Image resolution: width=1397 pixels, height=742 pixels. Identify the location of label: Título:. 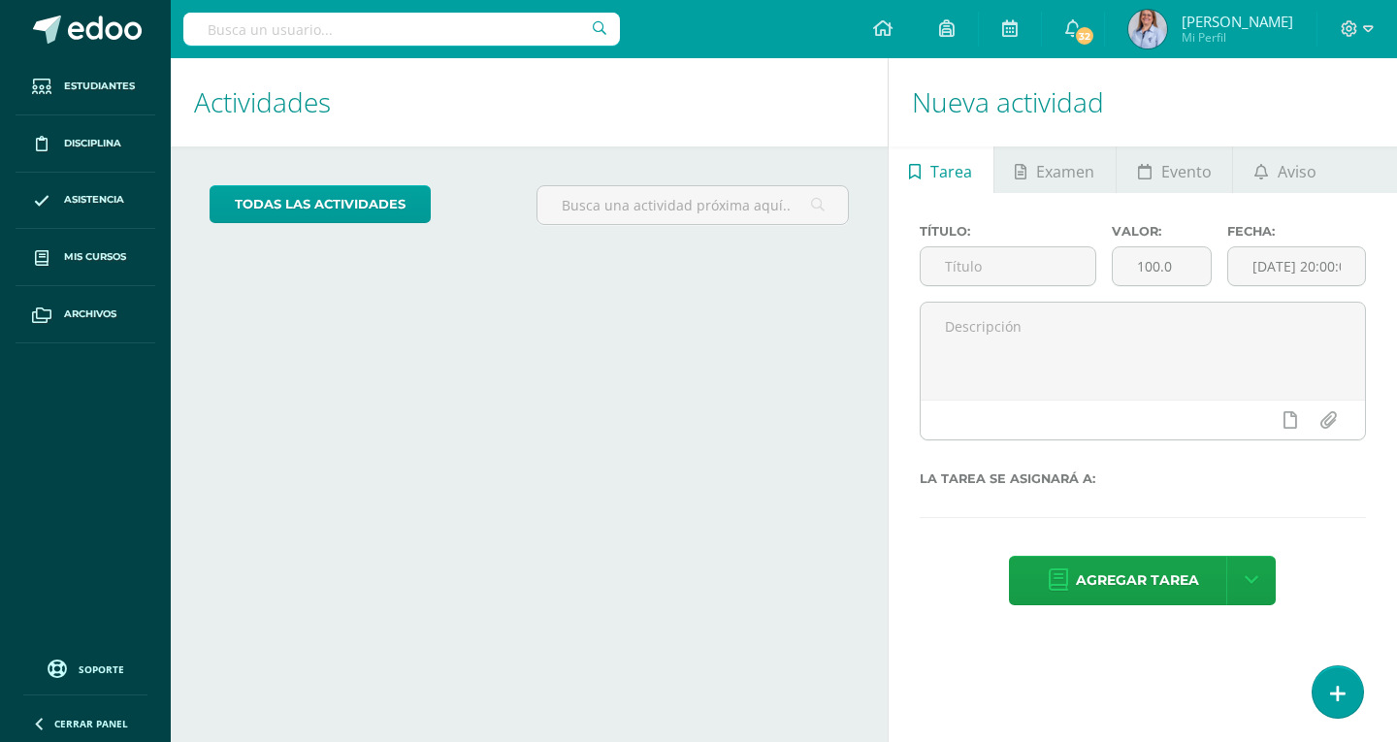
(1008, 231).